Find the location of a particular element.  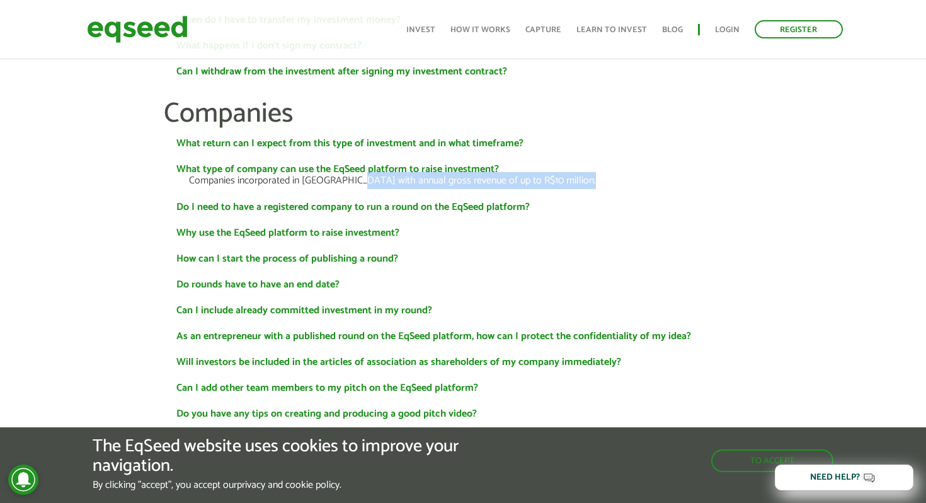

font: Why use the EqSeed platform to raise investment? is located at coordinates (288, 232).